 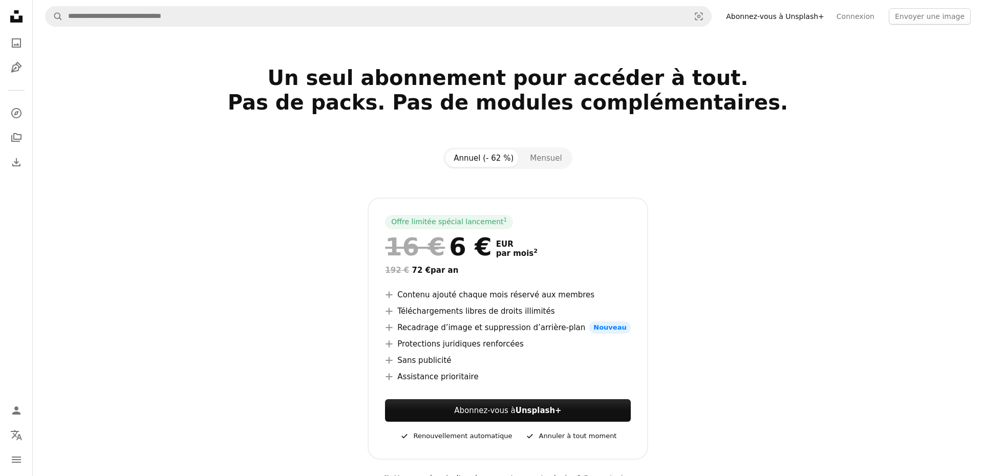 I want to click on span: par mois, so click(x=516, y=253).